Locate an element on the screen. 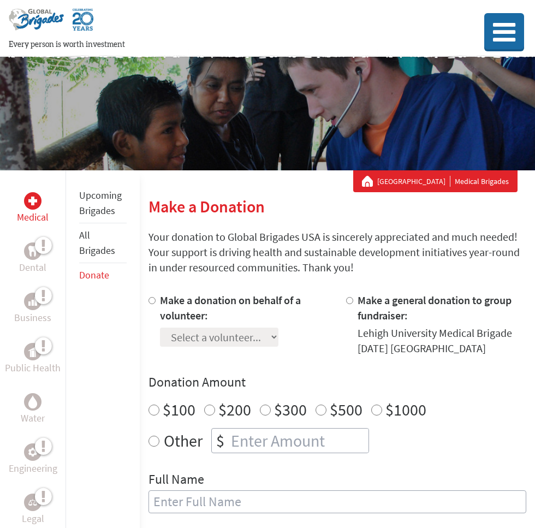 Image resolution: width=535 pixels, height=528 pixels. img: Medical is located at coordinates (33, 201).